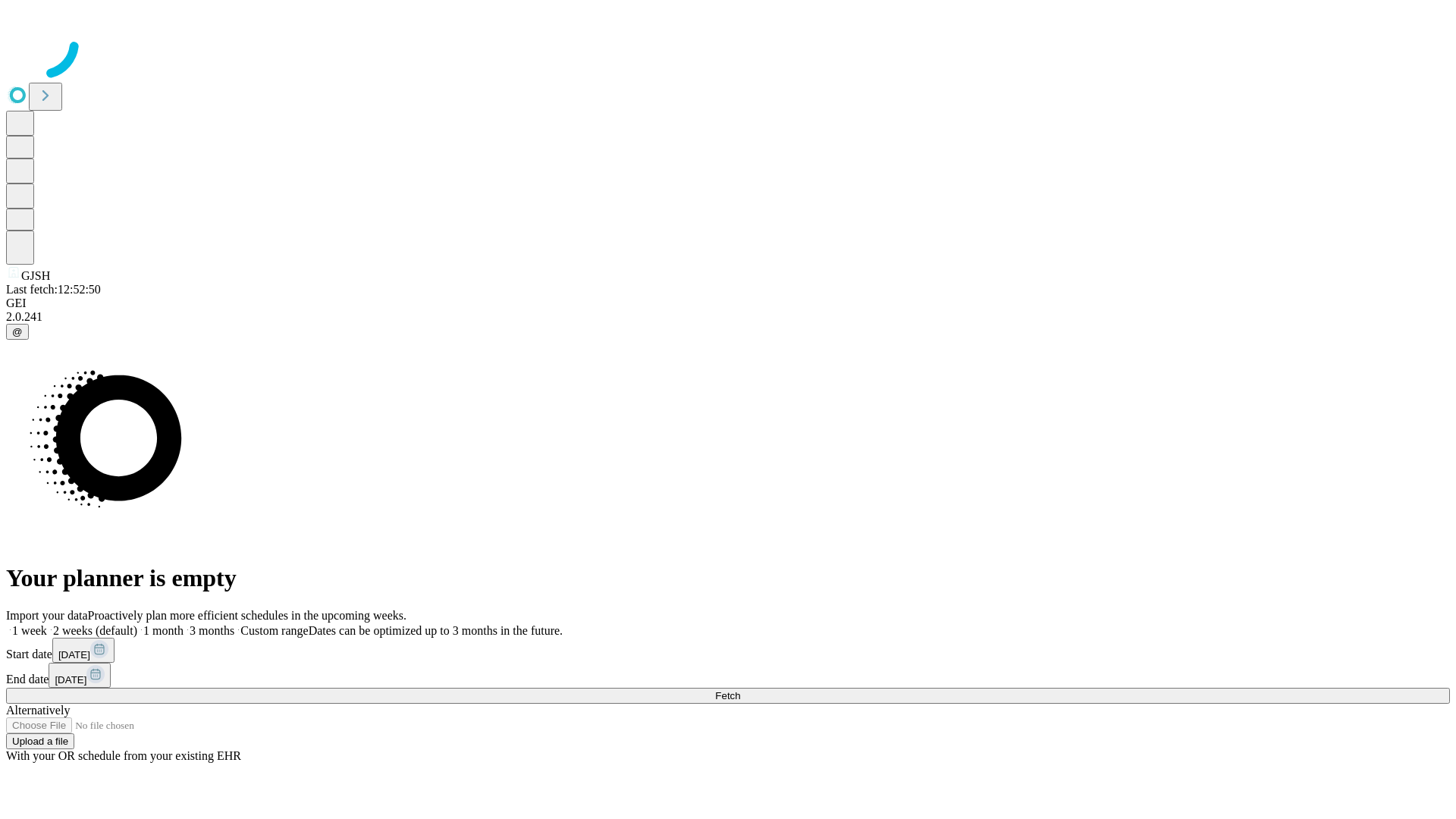  What do you see at coordinates (728, 577) in the screenshot?
I see `h1: Your planner is empty` at bounding box center [728, 577].